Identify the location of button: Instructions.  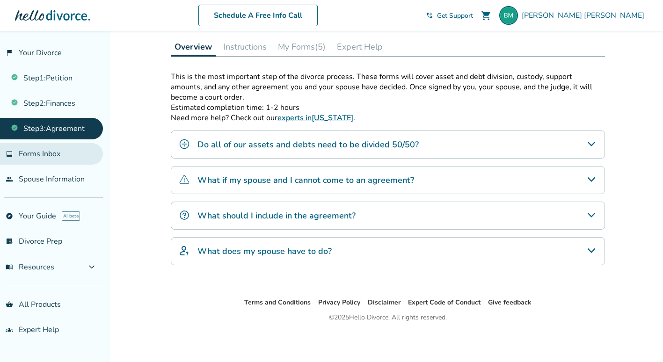
(245, 47).